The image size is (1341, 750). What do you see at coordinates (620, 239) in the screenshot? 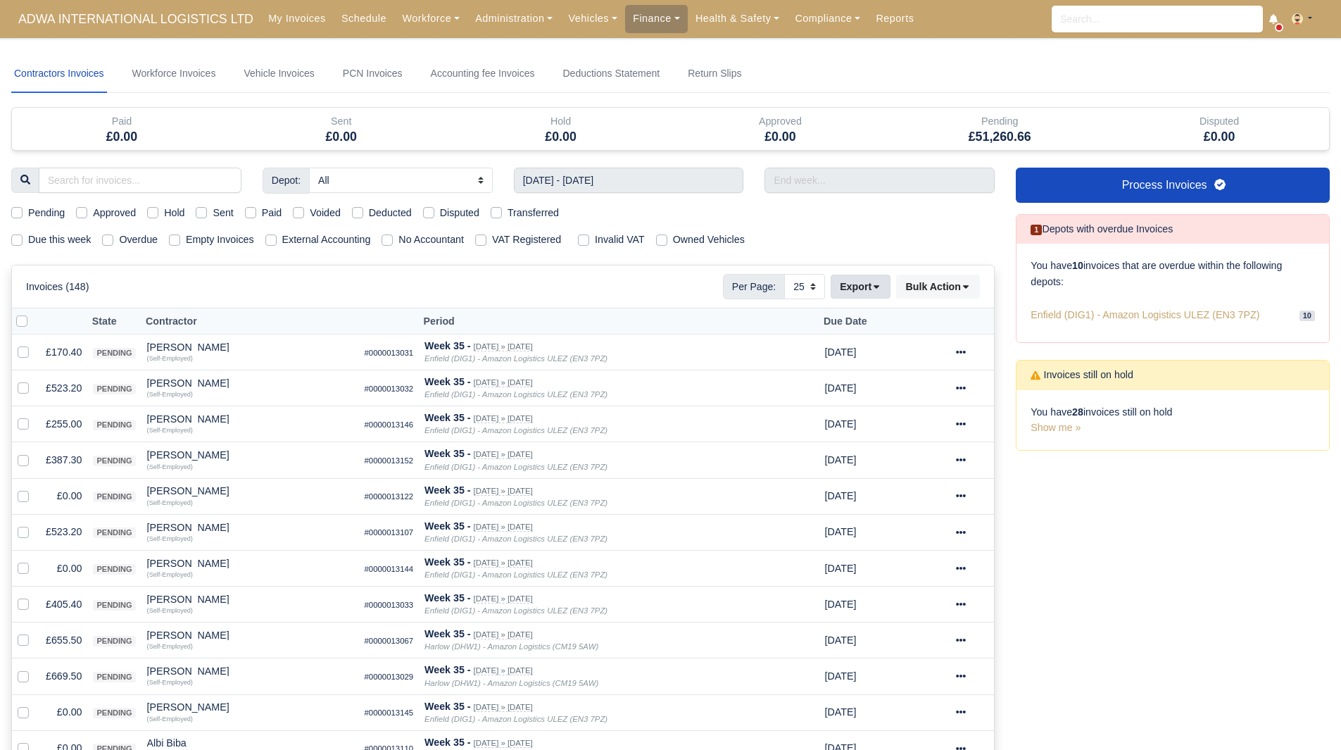
I see `label: Invalid VAT` at bounding box center [620, 239].